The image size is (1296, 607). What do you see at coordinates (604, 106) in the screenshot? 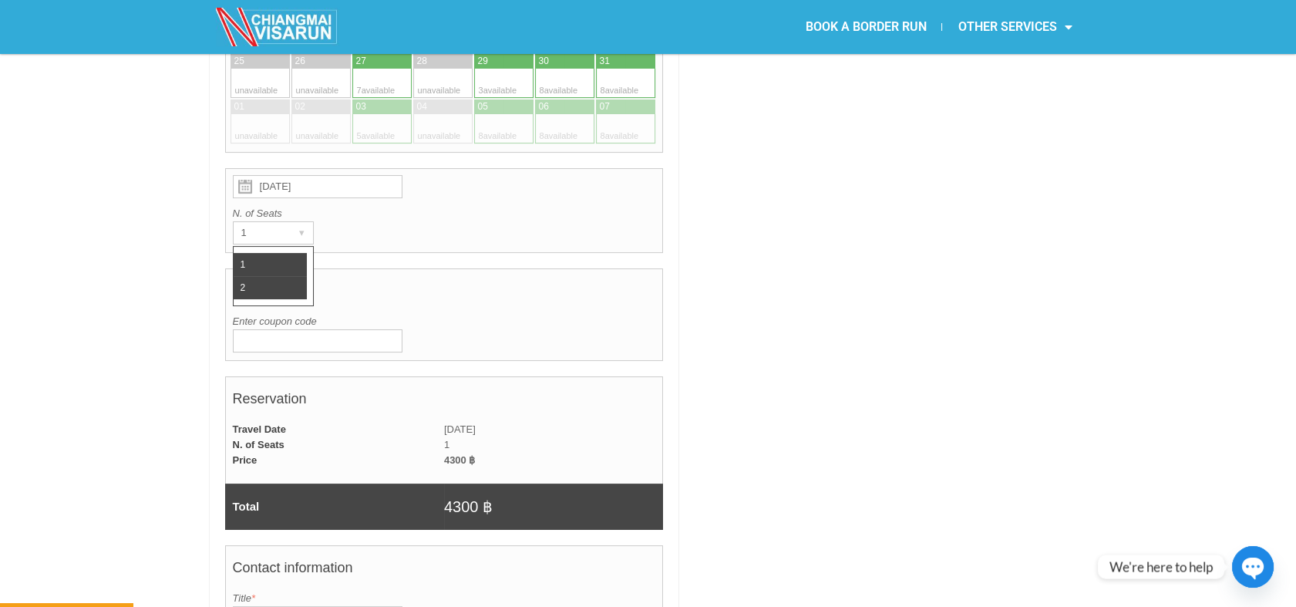
I see `div: 07` at bounding box center [604, 106].